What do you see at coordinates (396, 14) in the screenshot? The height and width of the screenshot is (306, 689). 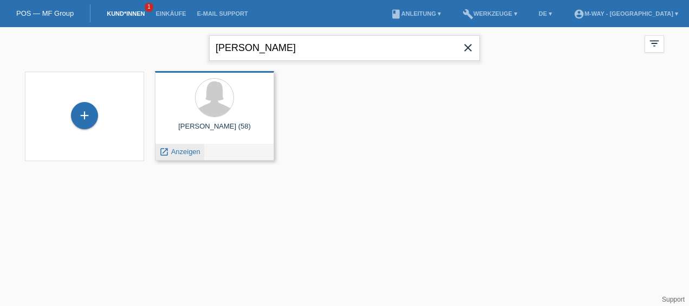 I see `i: book` at bounding box center [396, 14].